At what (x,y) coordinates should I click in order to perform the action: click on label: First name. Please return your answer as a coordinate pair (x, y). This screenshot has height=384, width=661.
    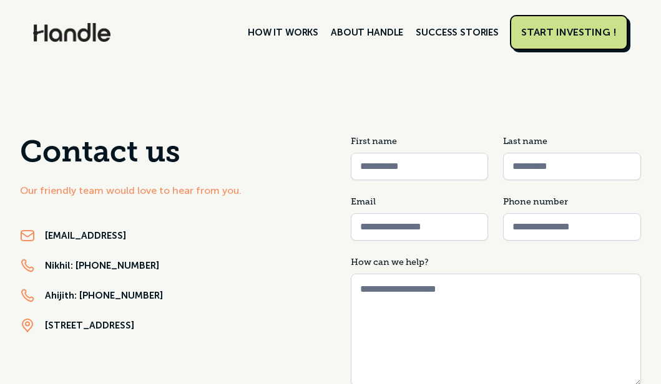
    Looking at the image, I should click on (419, 141).